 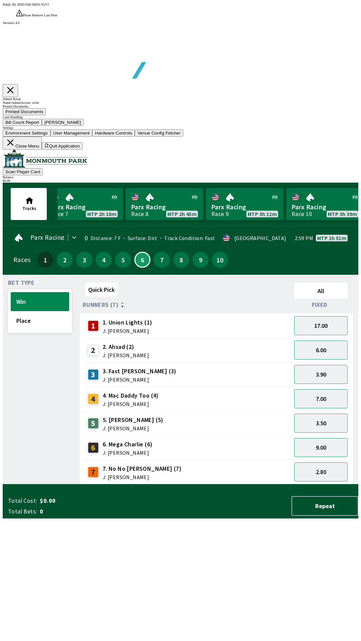 I want to click on button: 6, so click(x=142, y=260).